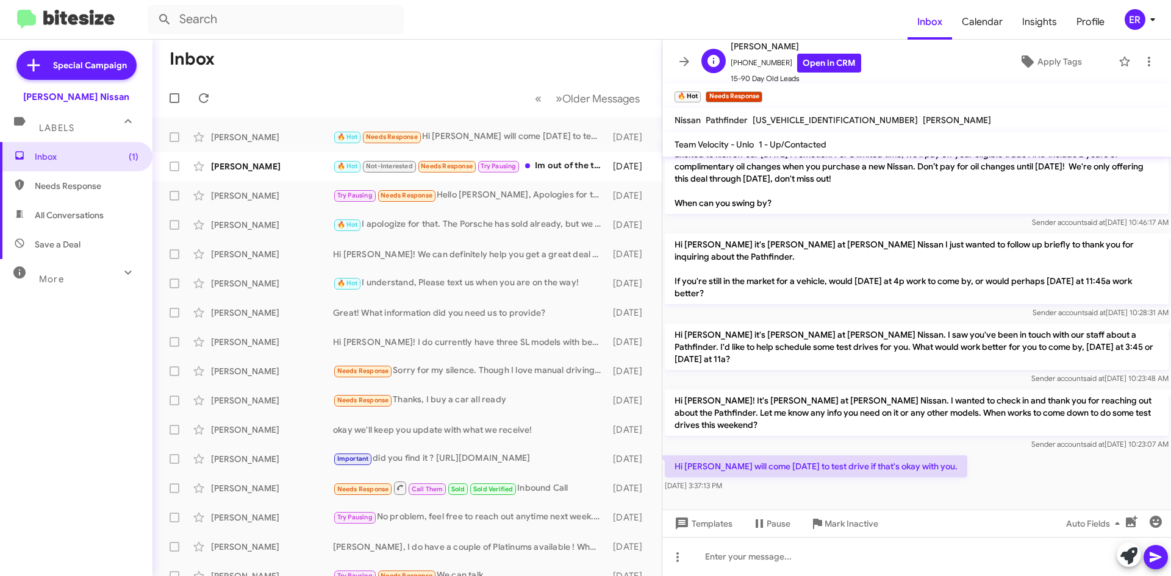 The image size is (1171, 576). What do you see at coordinates (597, 98) in the screenshot?
I see `button: Next` at bounding box center [597, 98].